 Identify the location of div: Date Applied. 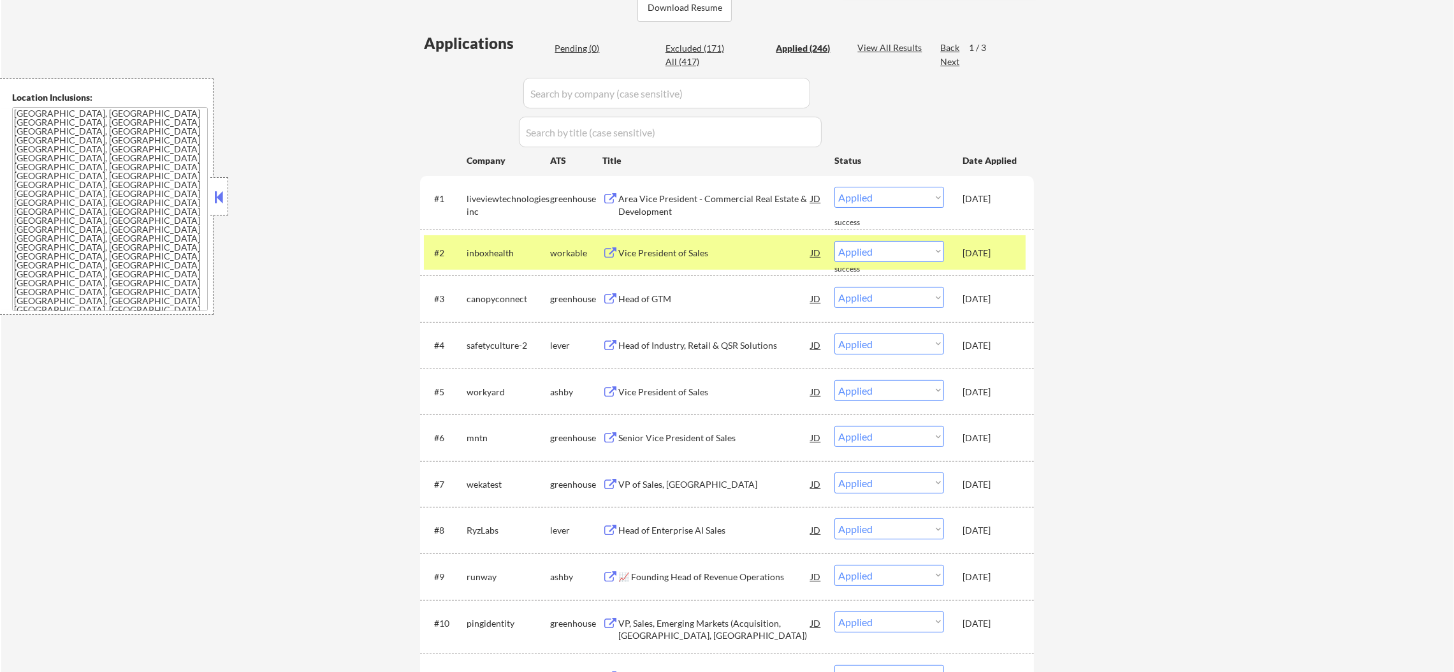
(991, 161).